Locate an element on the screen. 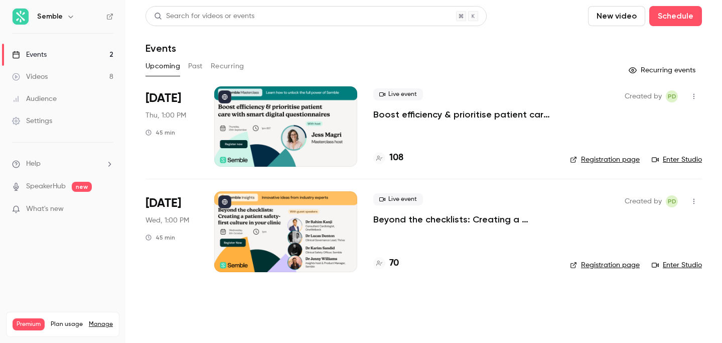  div: Sep 25 Thu, 1:00 PM (Europe/London) is located at coordinates (172, 126).